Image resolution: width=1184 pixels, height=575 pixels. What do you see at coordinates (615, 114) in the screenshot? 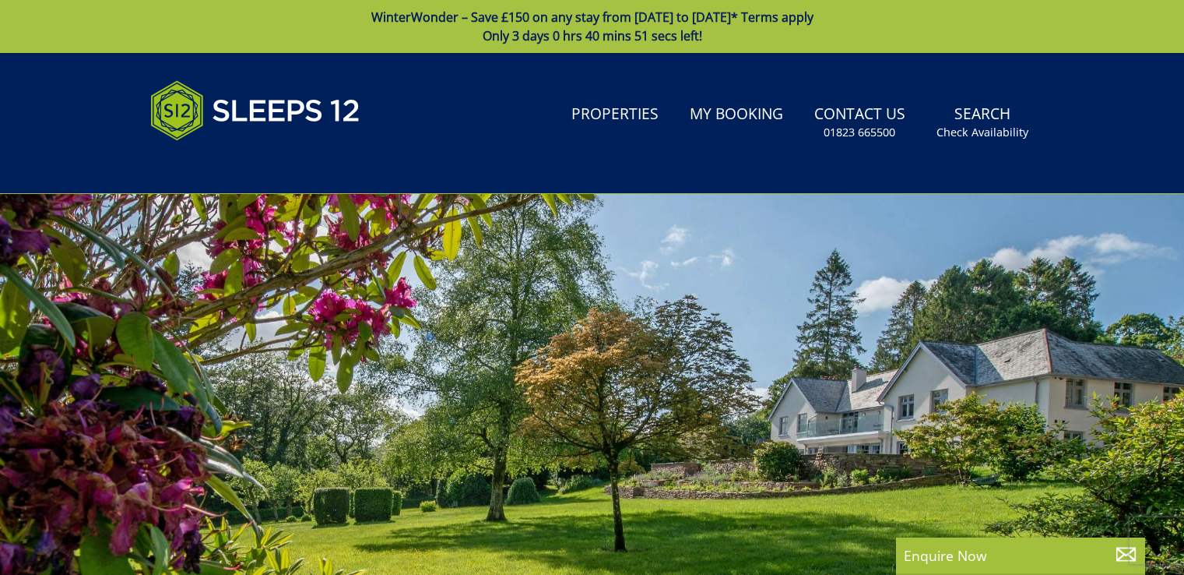
I see `a: Properties` at bounding box center [615, 114].